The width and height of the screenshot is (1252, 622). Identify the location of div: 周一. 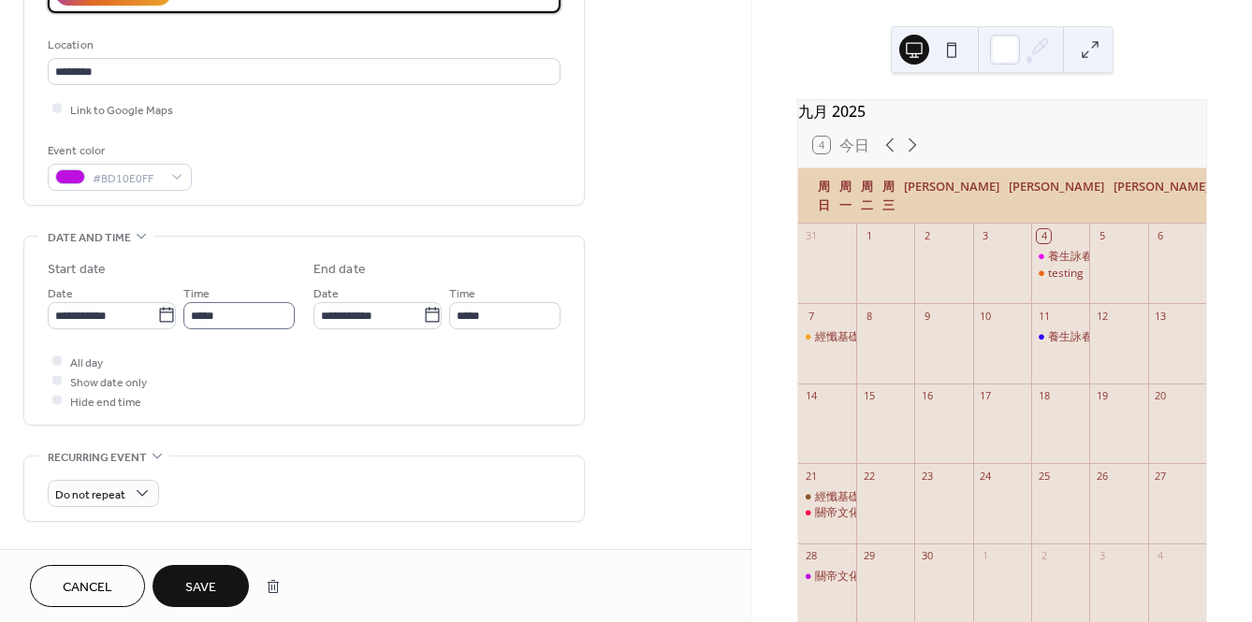
(845, 196).